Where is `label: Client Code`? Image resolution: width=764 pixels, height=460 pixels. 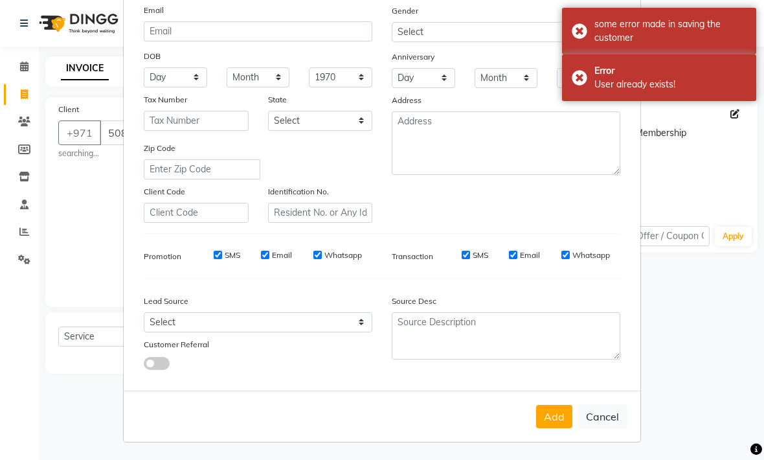 label: Client Code is located at coordinates (165, 192).